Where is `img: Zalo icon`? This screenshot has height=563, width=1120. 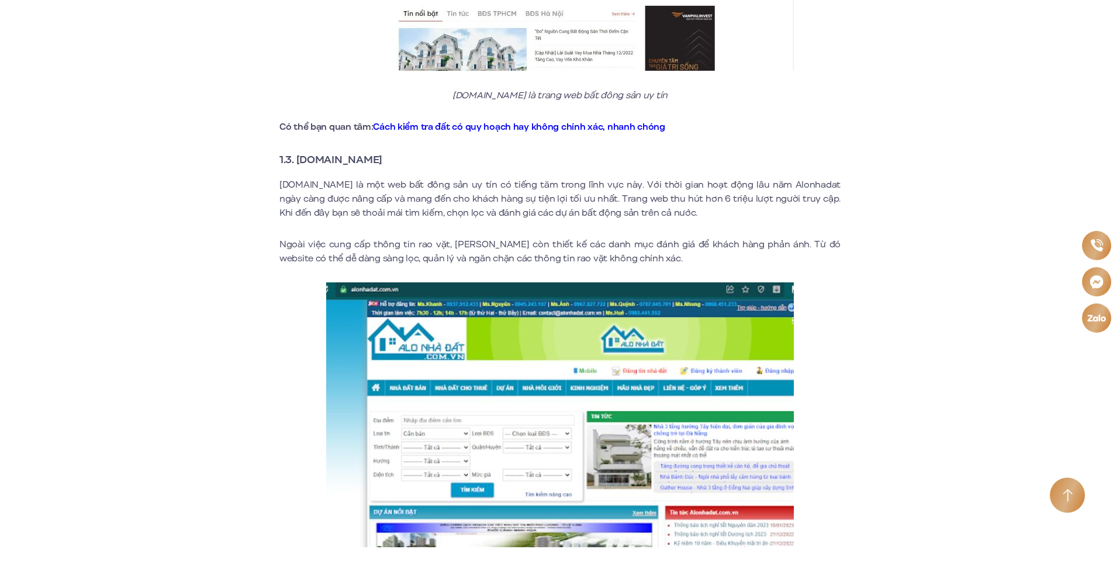 img: Zalo icon is located at coordinates (1096, 318).